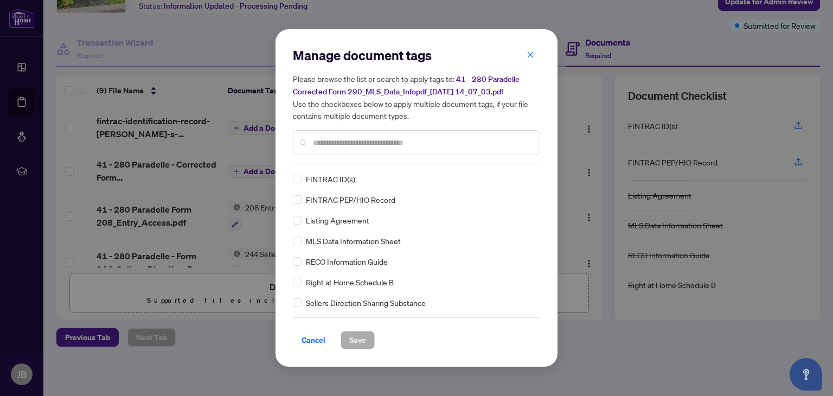 This screenshot has width=833, height=396. What do you see at coordinates (806, 374) in the screenshot?
I see `button: Open asap` at bounding box center [806, 374].